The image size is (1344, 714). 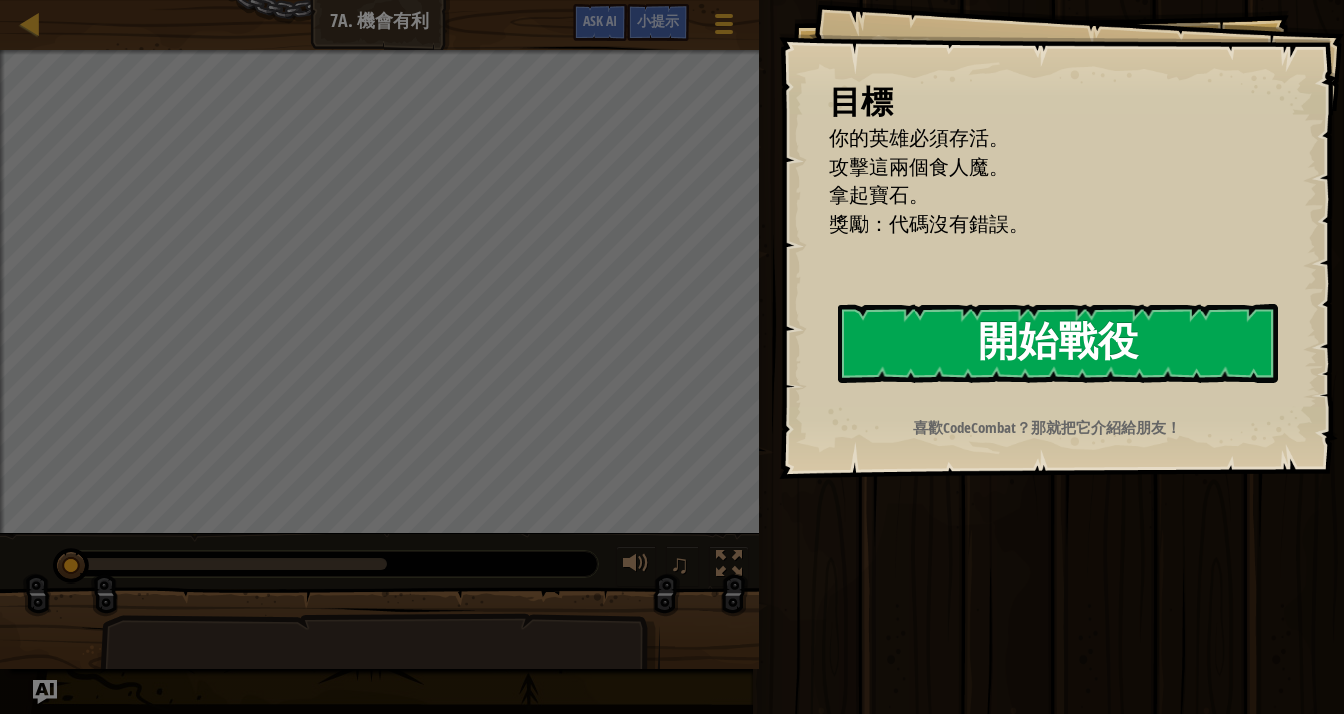 What do you see at coordinates (636, 566) in the screenshot?
I see `button: 調整音量` at bounding box center [636, 566].